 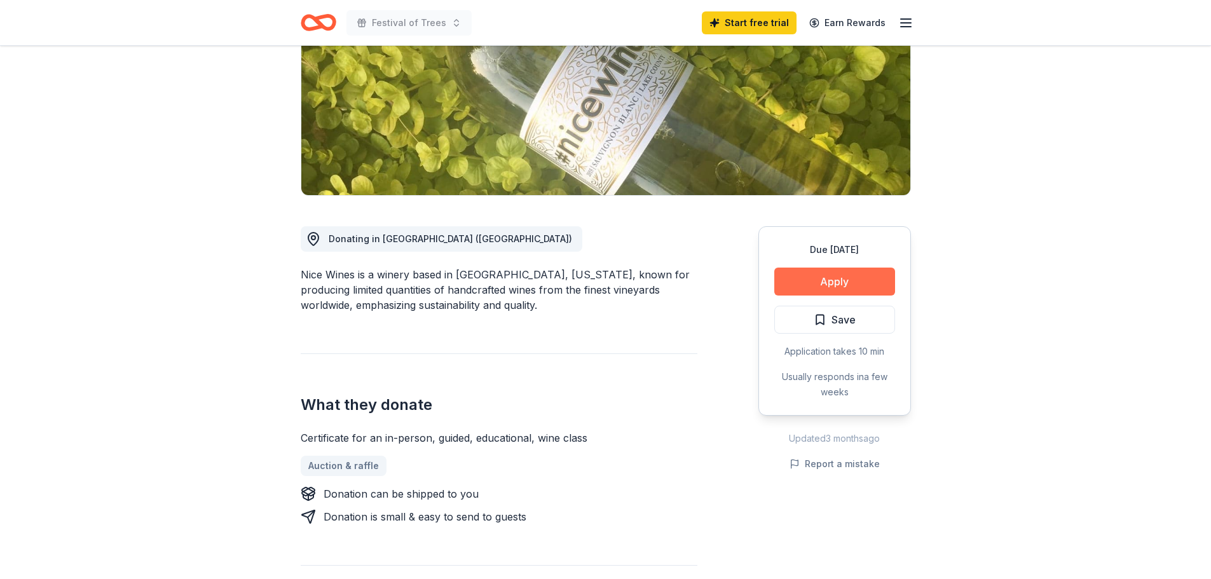 I want to click on button: Apply, so click(x=835, y=282).